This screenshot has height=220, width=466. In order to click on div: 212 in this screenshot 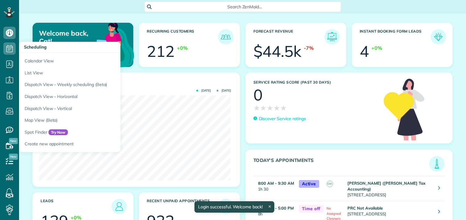, I will do `click(161, 51)`.